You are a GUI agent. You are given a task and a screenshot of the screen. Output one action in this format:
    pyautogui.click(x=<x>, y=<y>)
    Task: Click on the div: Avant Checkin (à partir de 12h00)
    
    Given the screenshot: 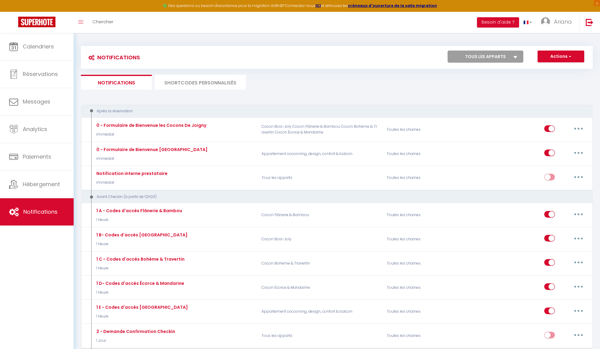 What is the action you would take?
    pyautogui.click(x=332, y=197)
    